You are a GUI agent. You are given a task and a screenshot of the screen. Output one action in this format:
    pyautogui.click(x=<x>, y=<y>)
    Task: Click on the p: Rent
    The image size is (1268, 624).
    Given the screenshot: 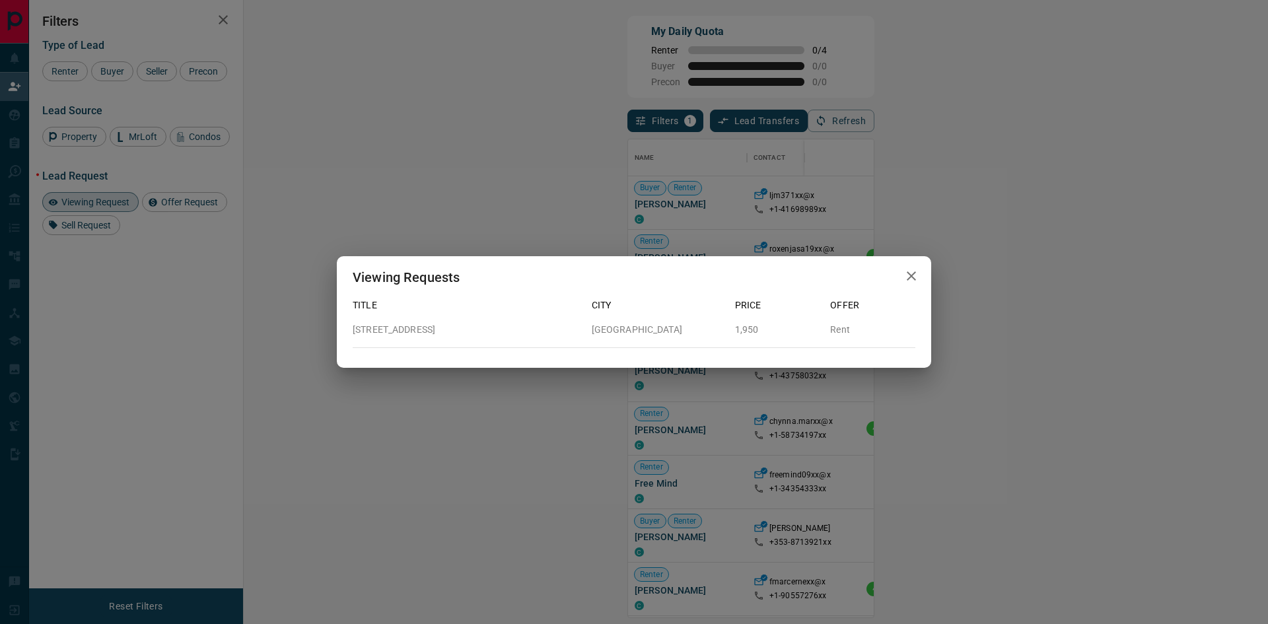 What is the action you would take?
    pyautogui.click(x=872, y=329)
    